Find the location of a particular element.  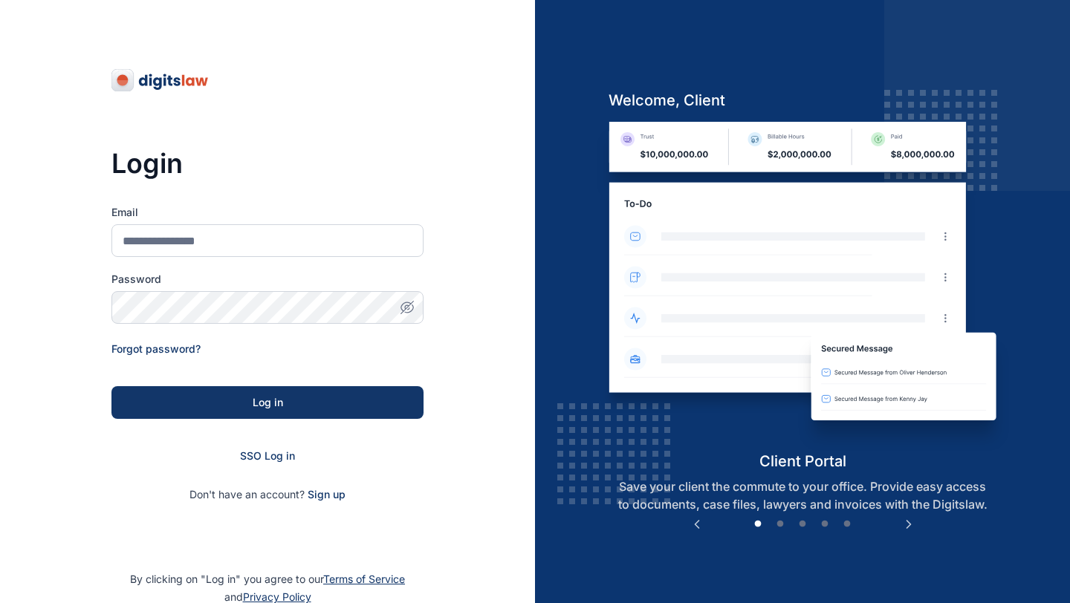

span: Forgot password? is located at coordinates (156, 348).